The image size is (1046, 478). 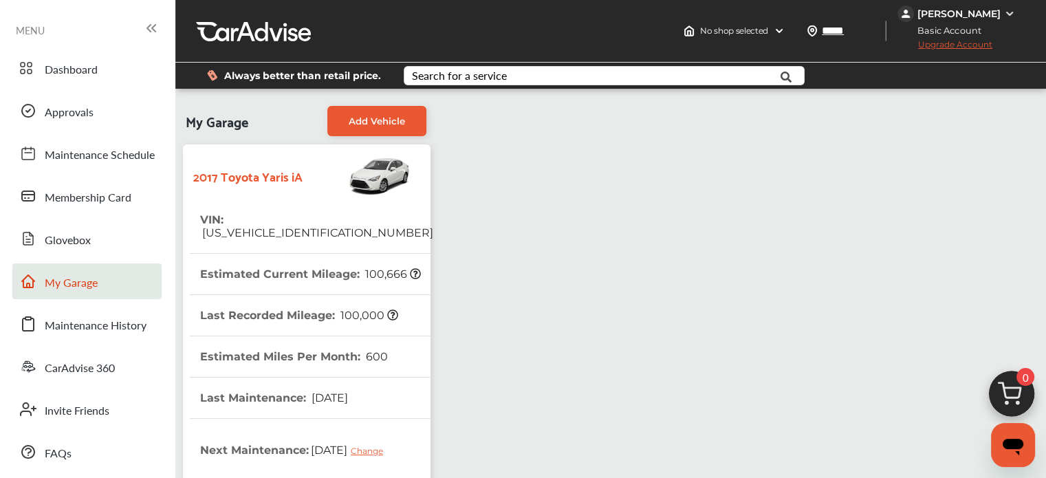 What do you see at coordinates (87, 111) in the screenshot?
I see `a: Approvals` at bounding box center [87, 111].